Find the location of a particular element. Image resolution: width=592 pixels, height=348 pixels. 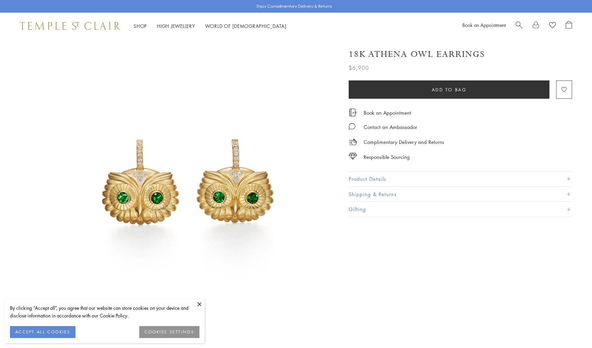

span: $6,900 is located at coordinates (358, 68).